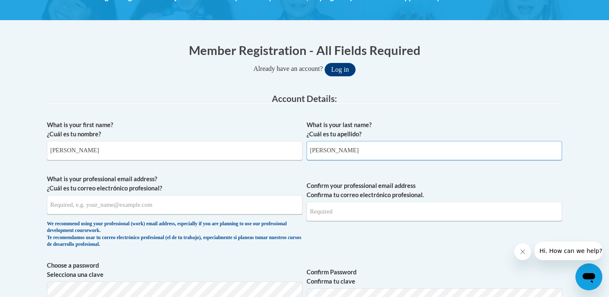 The height and width of the screenshot is (297, 609). What do you see at coordinates (36, 9) in the screenshot?
I see `span: Hi. How can we help?` at bounding box center [36, 9].